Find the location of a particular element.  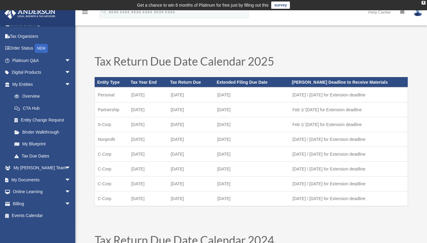

th: Entity Type is located at coordinates (112, 82).